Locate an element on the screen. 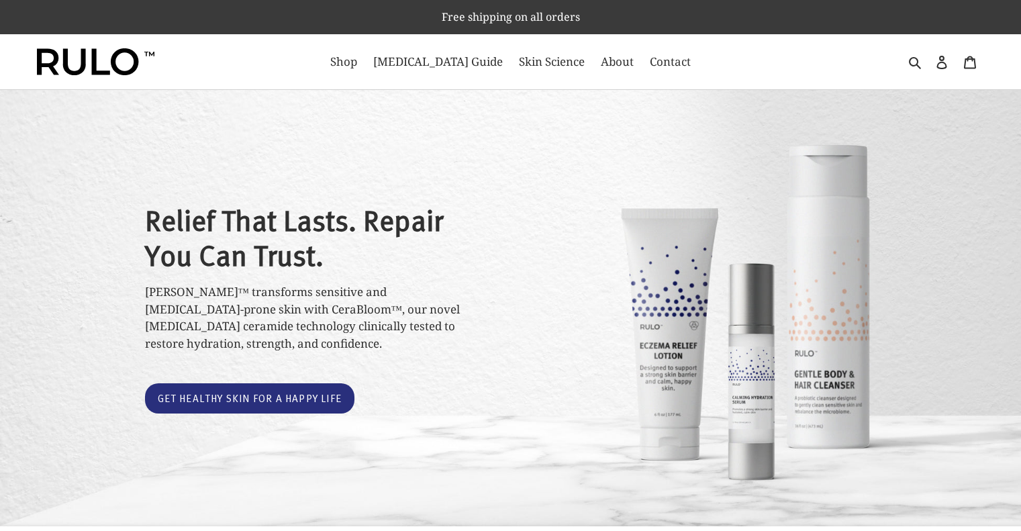 Image resolution: width=1021 pixels, height=531 pixels. img: Rulo™ Skin is located at coordinates (95, 62).